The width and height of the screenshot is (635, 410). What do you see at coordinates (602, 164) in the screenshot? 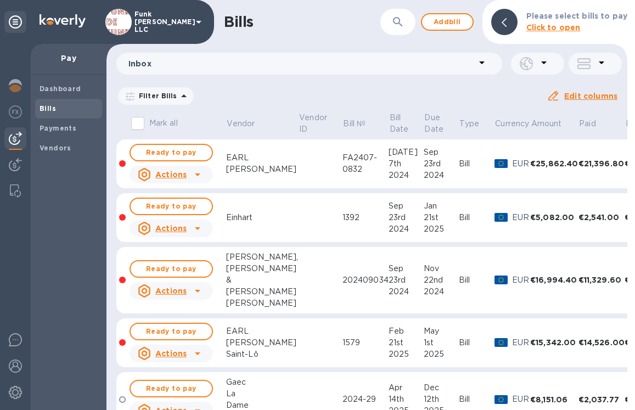
I see `div: €21,396.80` at bounding box center [602, 164].